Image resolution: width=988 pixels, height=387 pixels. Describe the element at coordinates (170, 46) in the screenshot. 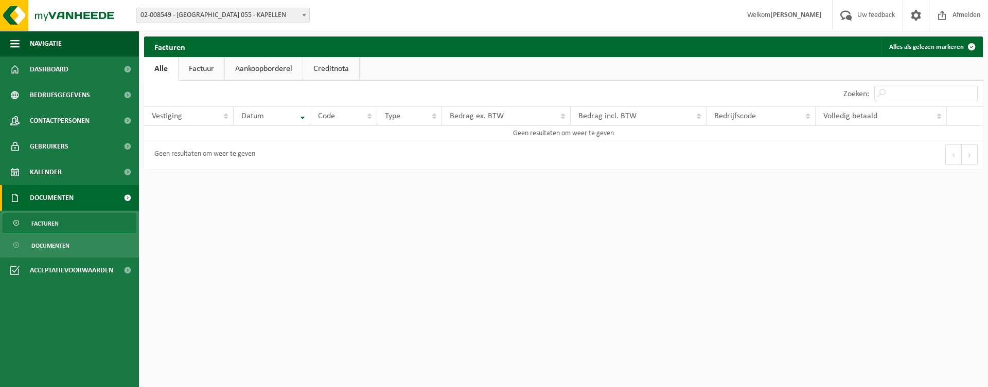

I see `h2: Facturen` at that location.